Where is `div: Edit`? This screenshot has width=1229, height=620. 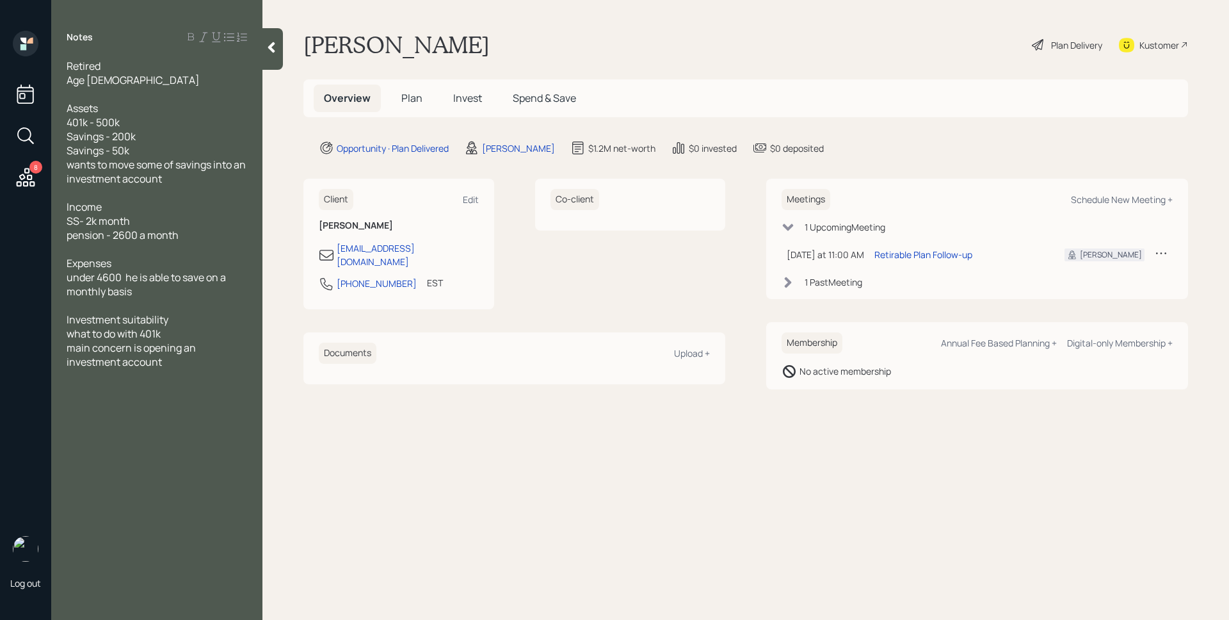 div: Edit is located at coordinates (471, 199).